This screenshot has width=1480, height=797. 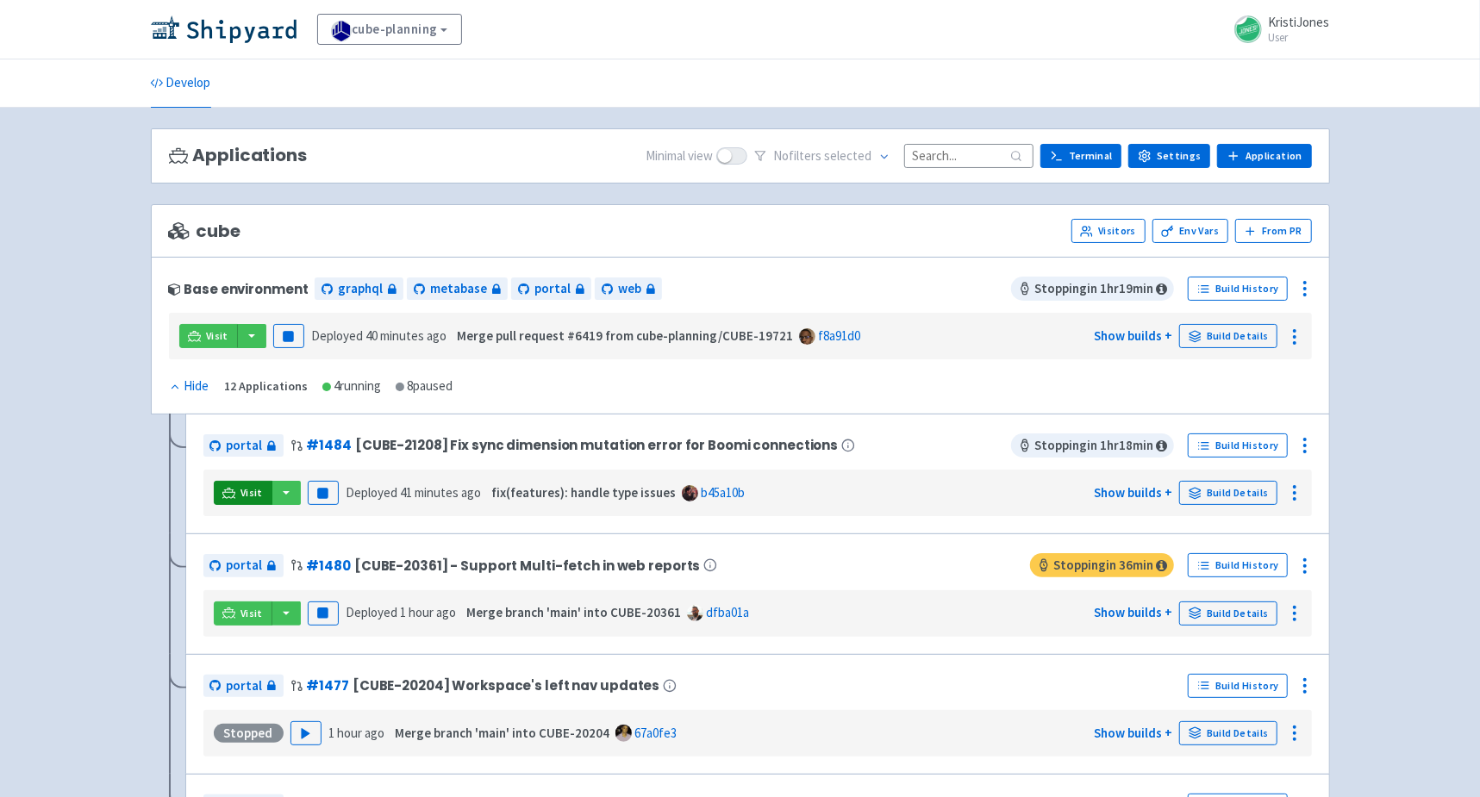 What do you see at coordinates (1092, 289) in the screenshot?
I see `span: Stopping in 1 hr 19 min` at bounding box center [1092, 289].